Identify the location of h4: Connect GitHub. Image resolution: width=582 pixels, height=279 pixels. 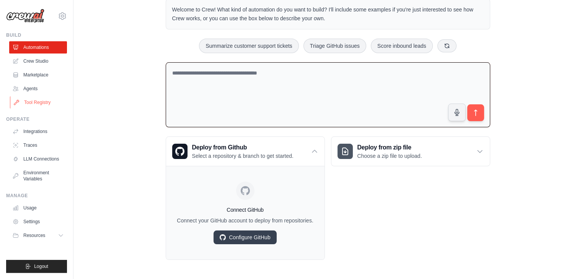
(245, 210).